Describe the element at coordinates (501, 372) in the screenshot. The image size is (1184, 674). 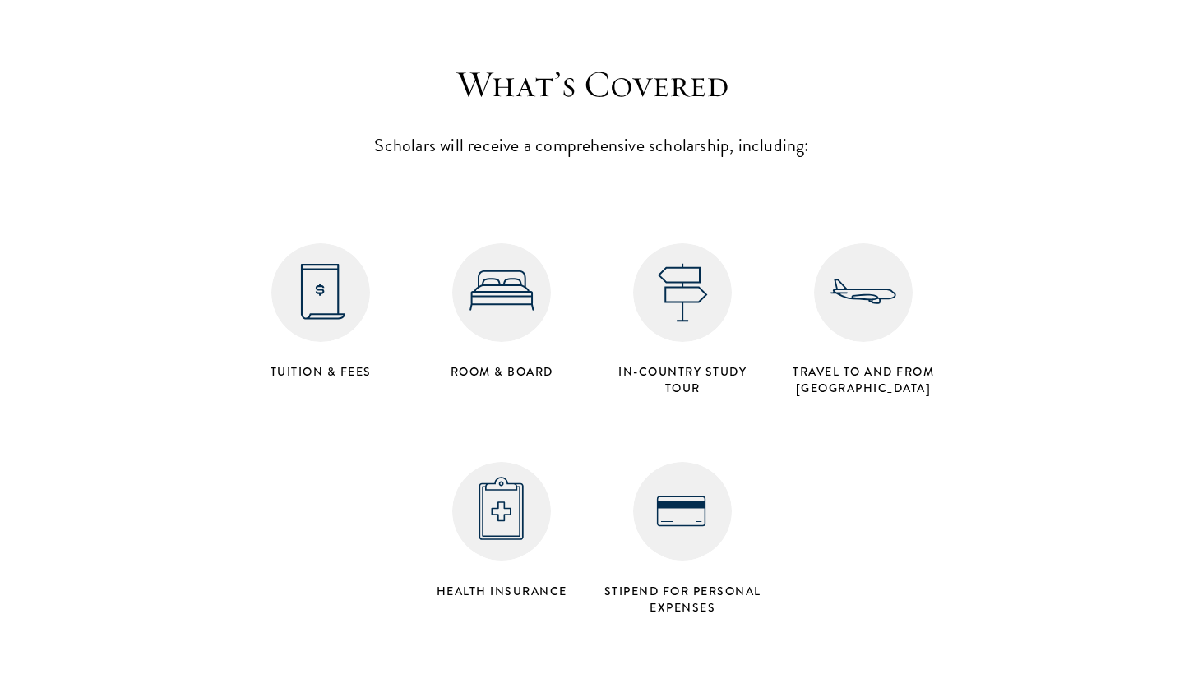
I see `h4: Room & Board` at that location.